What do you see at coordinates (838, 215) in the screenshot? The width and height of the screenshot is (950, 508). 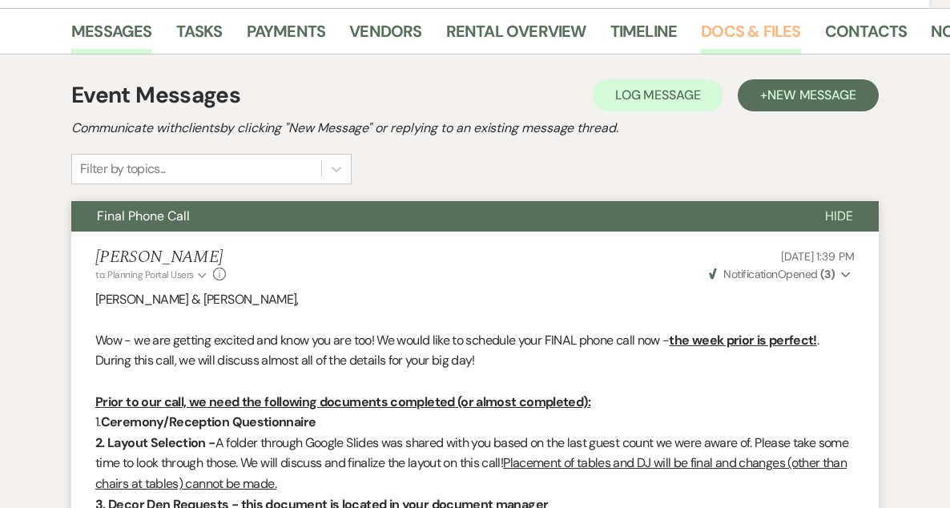 I see `span: Hide` at bounding box center [838, 215].